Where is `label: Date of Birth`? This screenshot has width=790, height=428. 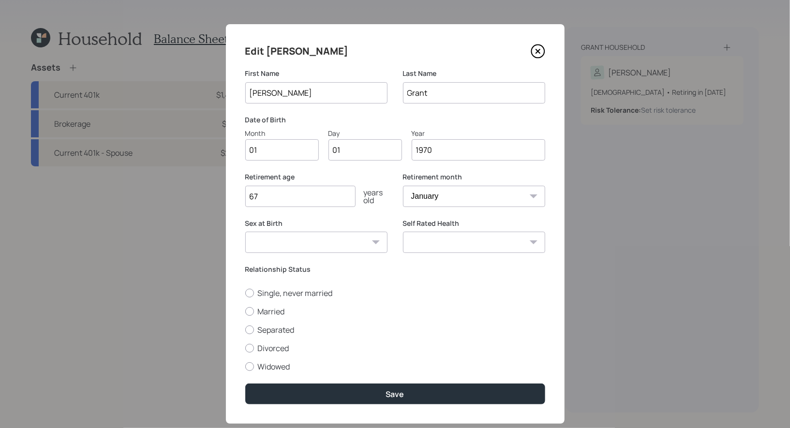
label: Date of Birth is located at coordinates (395, 120).